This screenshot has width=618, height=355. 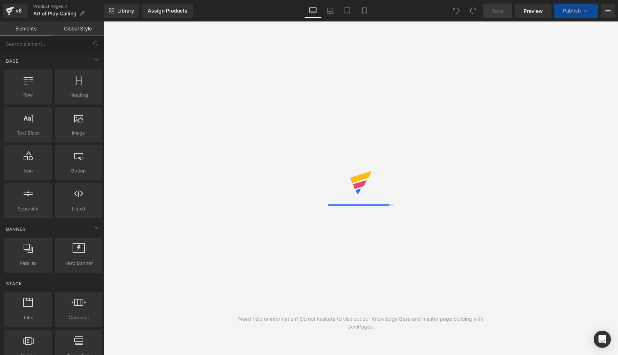 What do you see at coordinates (14, 283) in the screenshot?
I see `span: Stack` at bounding box center [14, 283].